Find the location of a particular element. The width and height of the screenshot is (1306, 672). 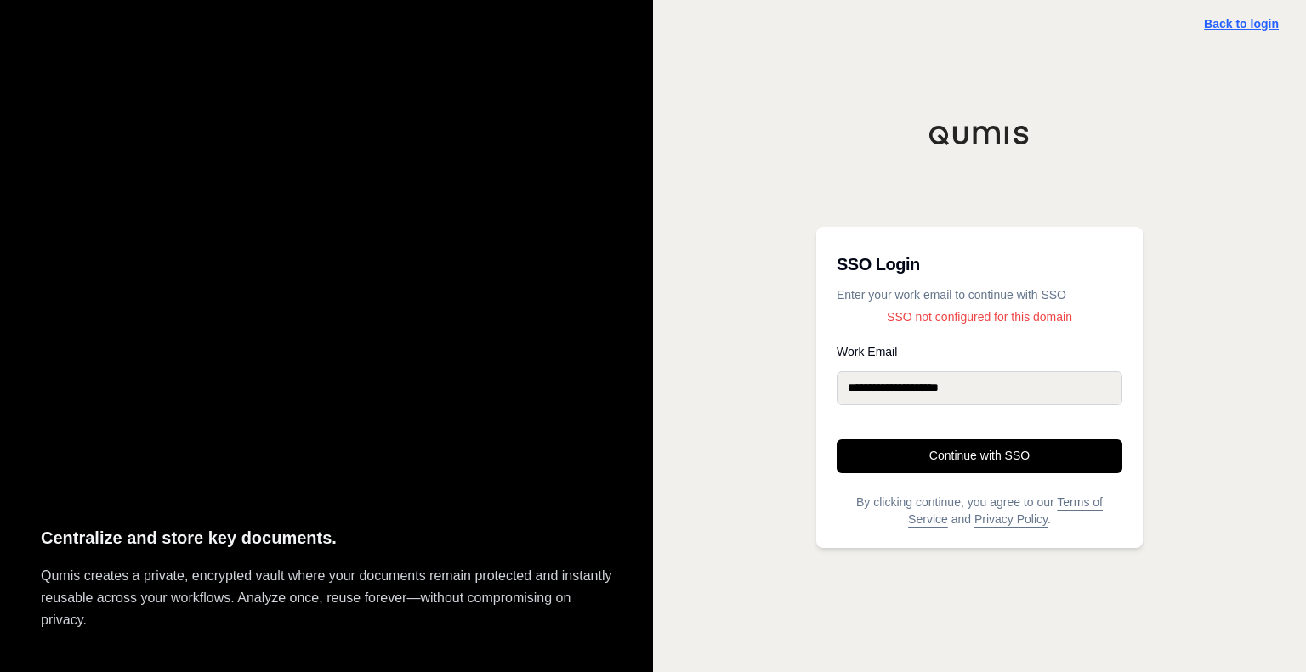

a: Back to login is located at coordinates (1241, 24).